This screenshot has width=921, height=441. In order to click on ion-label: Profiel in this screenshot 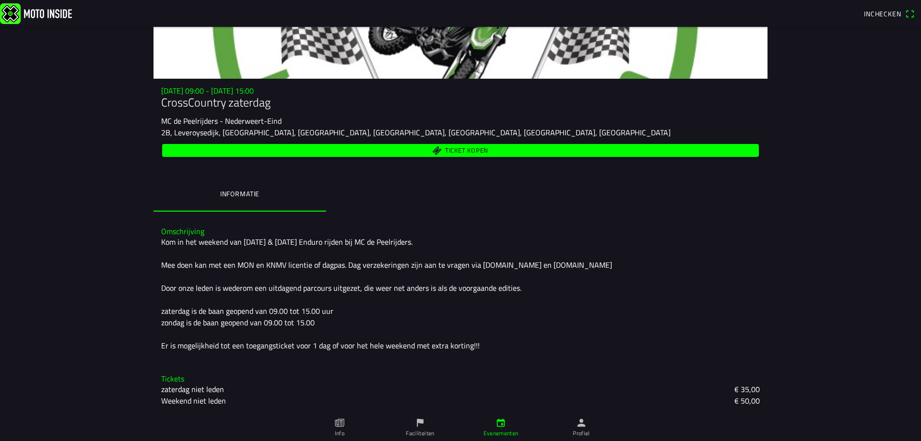, I will do `click(582, 433)`.